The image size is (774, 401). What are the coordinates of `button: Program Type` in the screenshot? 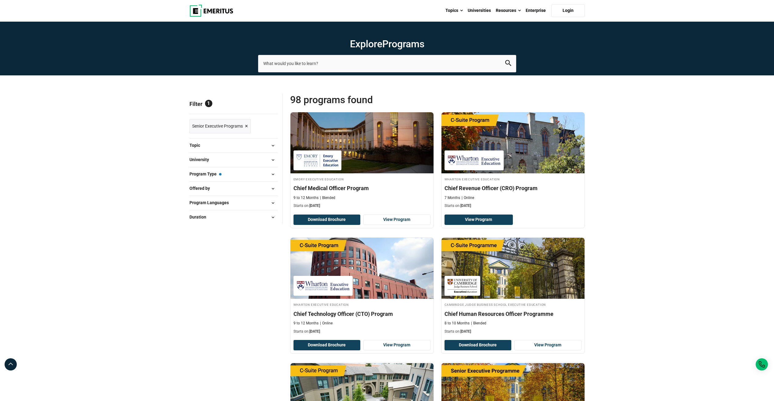 It's located at (233, 174).